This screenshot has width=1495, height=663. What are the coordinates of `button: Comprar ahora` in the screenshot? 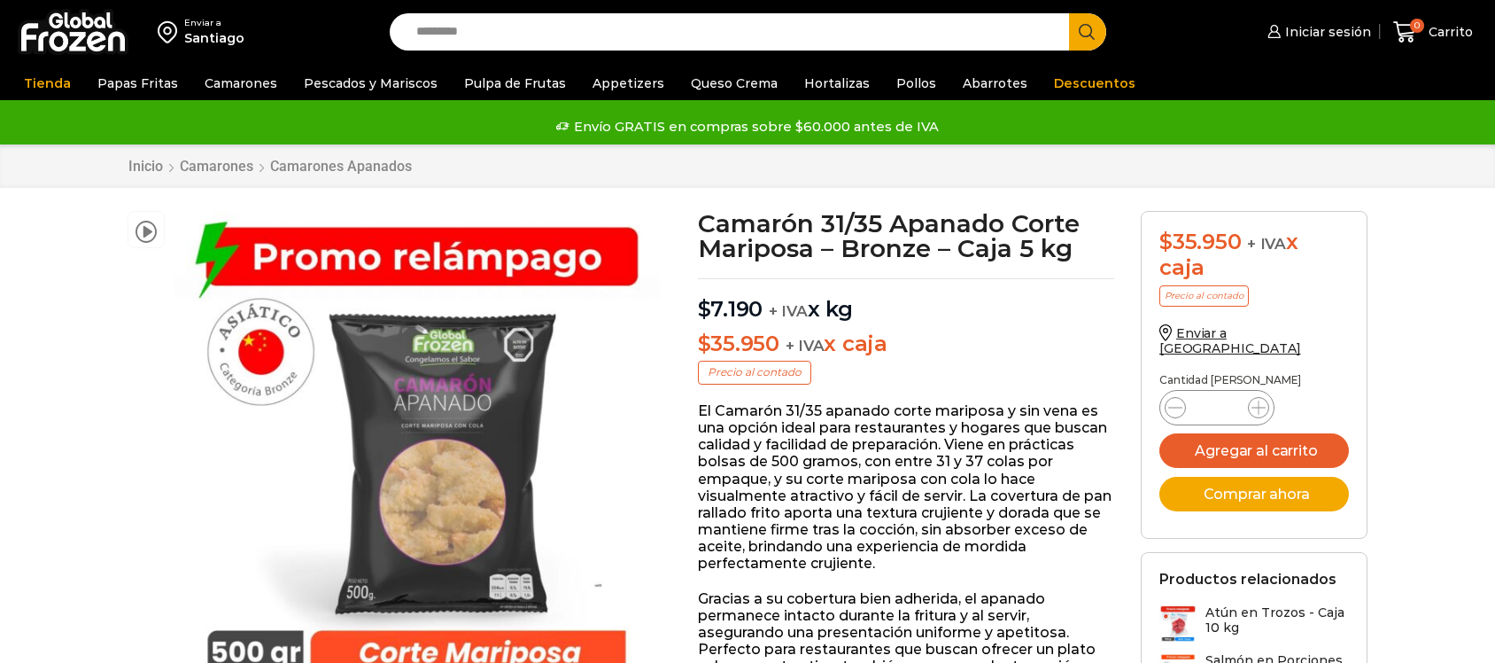 It's located at (1254, 493).